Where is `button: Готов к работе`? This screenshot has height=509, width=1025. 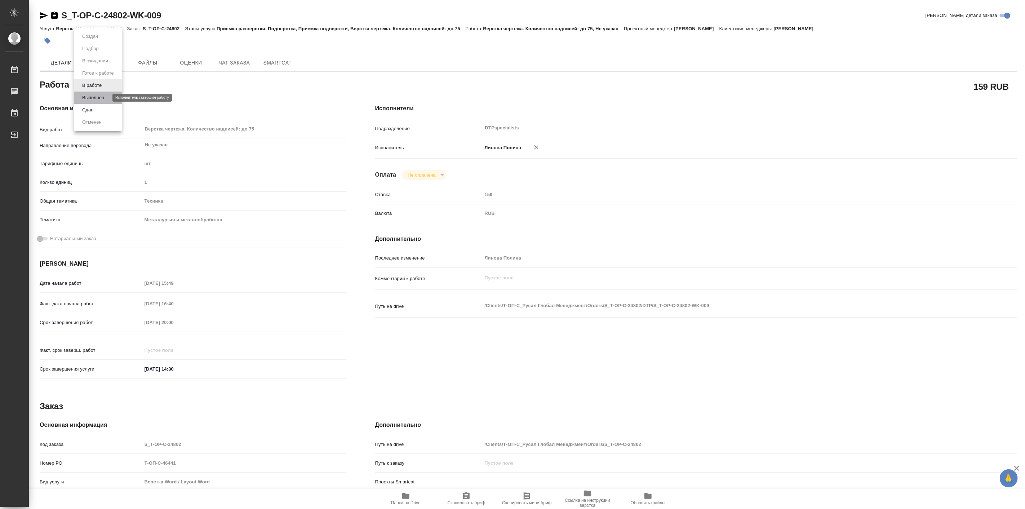 button: Готов к работе is located at coordinates (98, 73).